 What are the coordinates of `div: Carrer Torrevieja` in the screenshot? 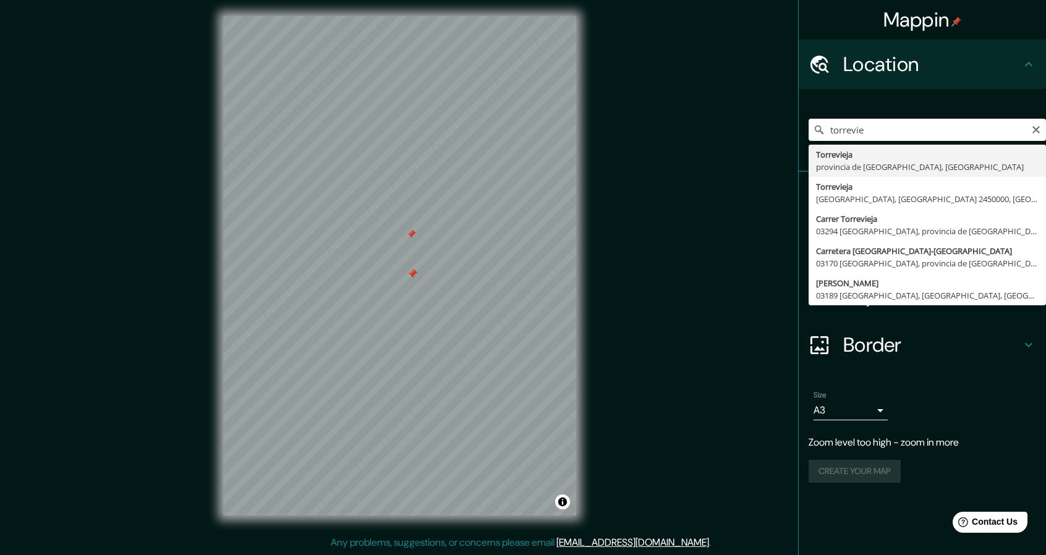 It's located at (927, 219).